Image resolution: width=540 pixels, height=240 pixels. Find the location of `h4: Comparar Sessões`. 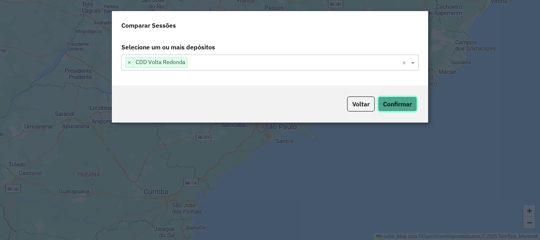

h4: Comparar Sessões is located at coordinates (149, 25).